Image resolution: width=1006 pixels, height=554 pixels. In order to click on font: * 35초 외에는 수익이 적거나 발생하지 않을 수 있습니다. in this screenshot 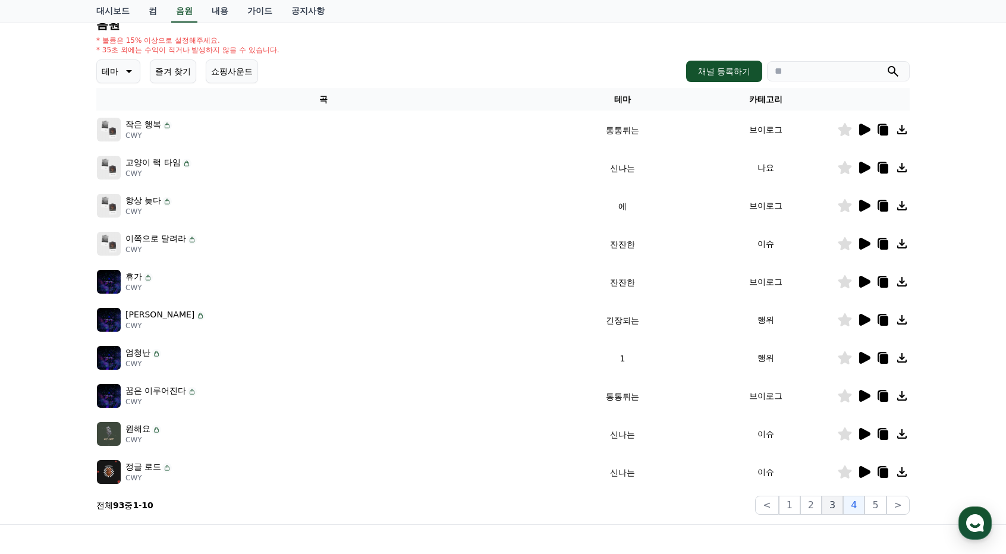, I will do `click(188, 50)`.